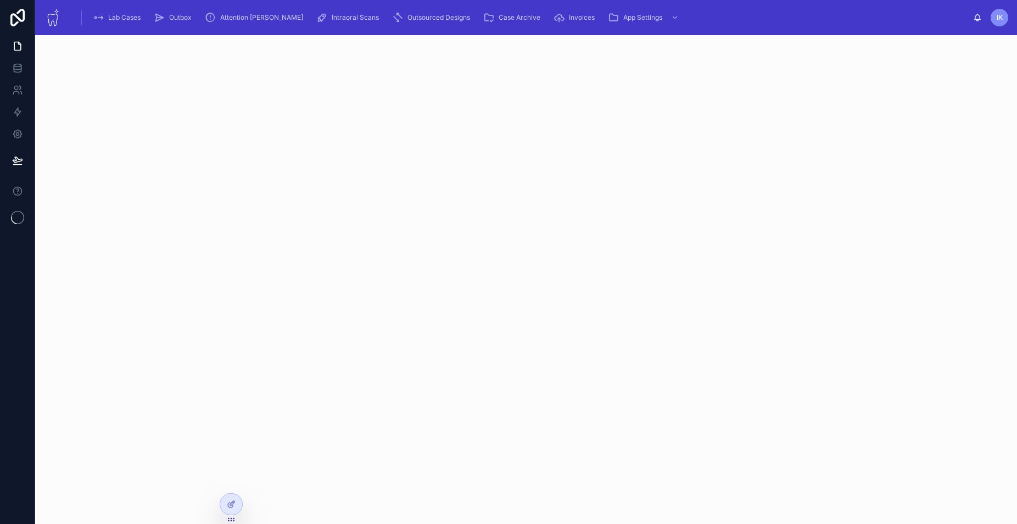  I want to click on a: Case Archive, so click(514, 18).